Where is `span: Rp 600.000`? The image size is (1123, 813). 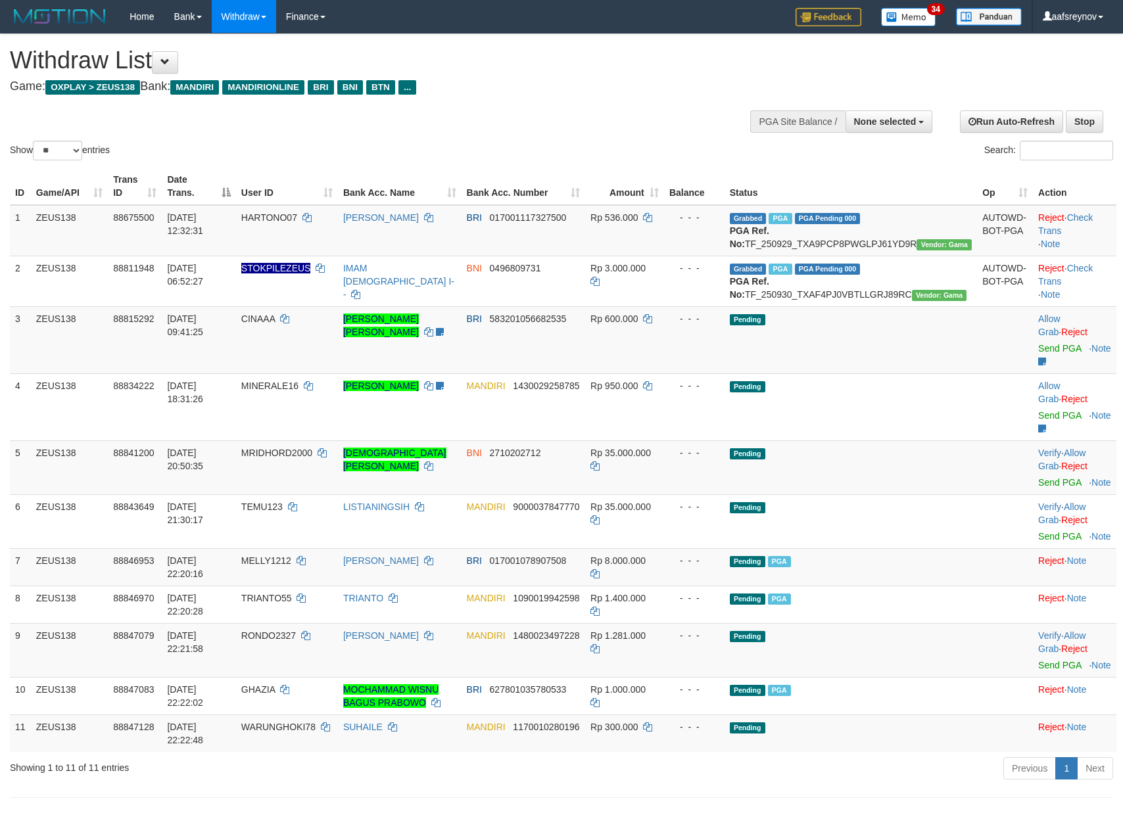 span: Rp 600.000 is located at coordinates (614, 319).